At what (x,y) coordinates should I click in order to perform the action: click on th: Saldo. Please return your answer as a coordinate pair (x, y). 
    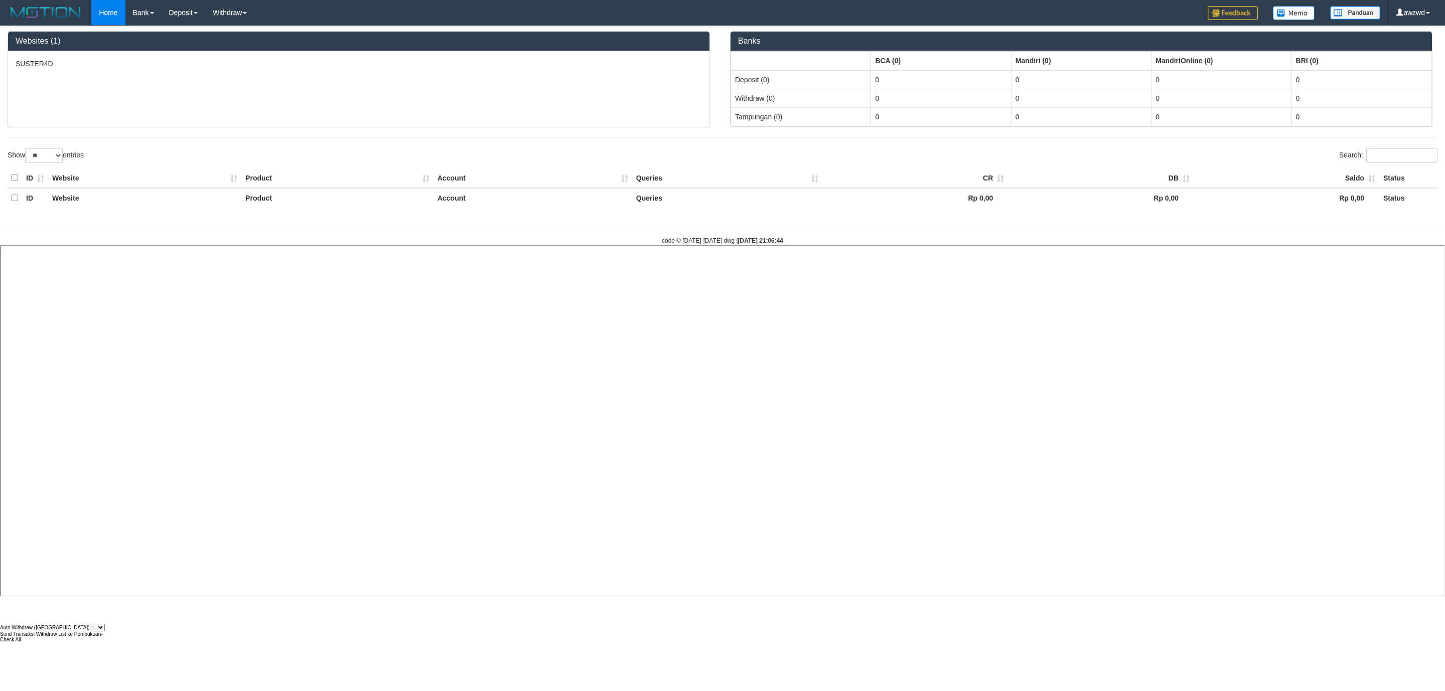
    Looking at the image, I should click on (1286, 178).